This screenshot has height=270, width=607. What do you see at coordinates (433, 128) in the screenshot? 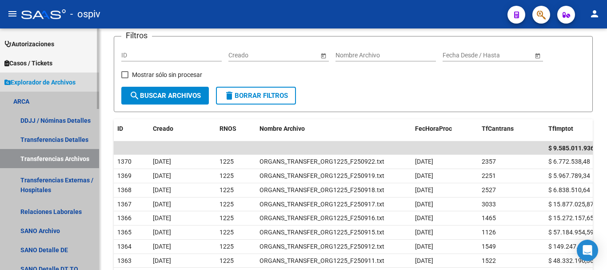
I see `span: FecHoraProc` at bounding box center [433, 128].